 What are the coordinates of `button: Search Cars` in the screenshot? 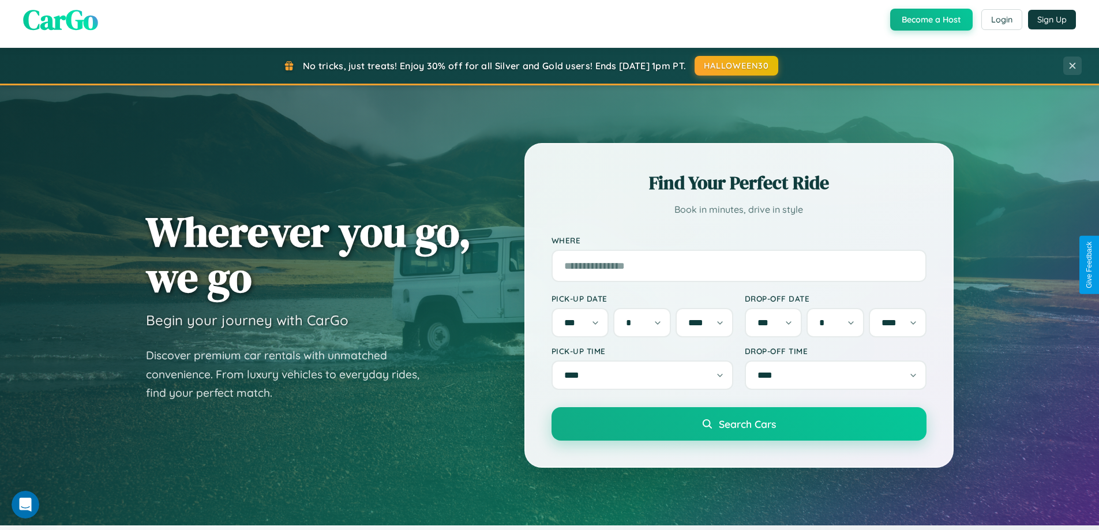 It's located at (739, 424).